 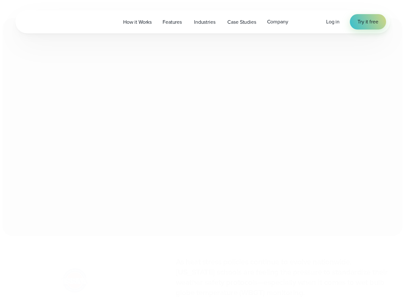 What do you see at coordinates (241, 22) in the screenshot?
I see `span: Case Studies` at bounding box center [241, 22].